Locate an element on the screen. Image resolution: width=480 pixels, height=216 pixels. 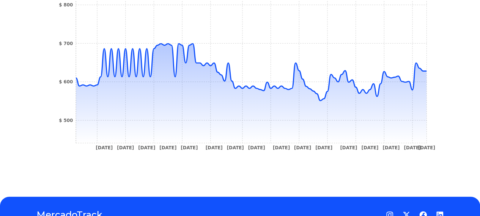
tspan: $ 600 is located at coordinates (66, 82).